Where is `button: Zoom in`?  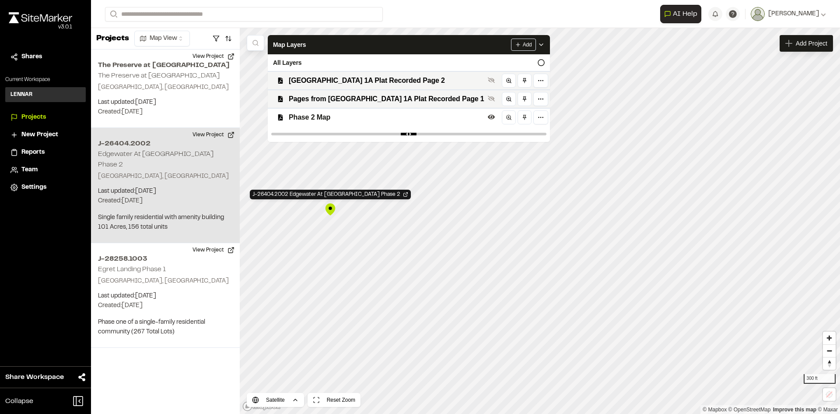
button: Zoom in is located at coordinates (829, 337).